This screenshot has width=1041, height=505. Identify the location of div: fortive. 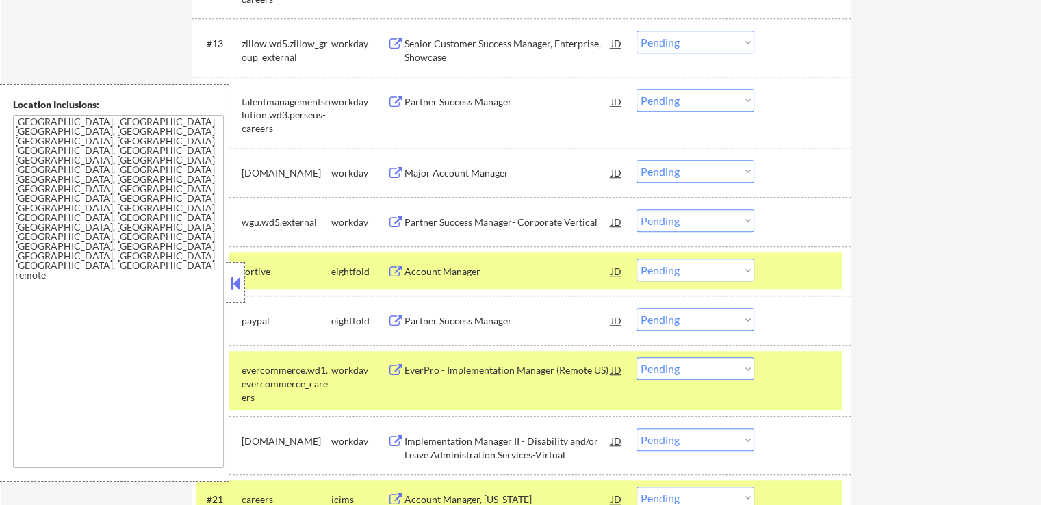
(286, 272).